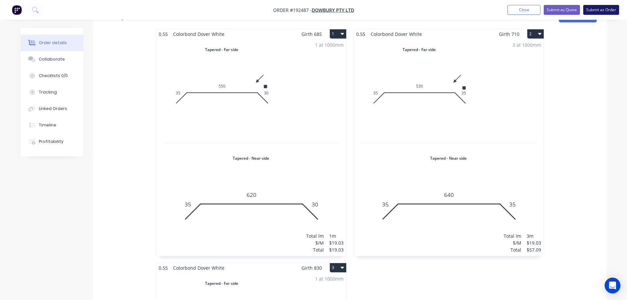  Describe the element at coordinates (312, 34) in the screenshot. I see `span: Girth 685` at that location.